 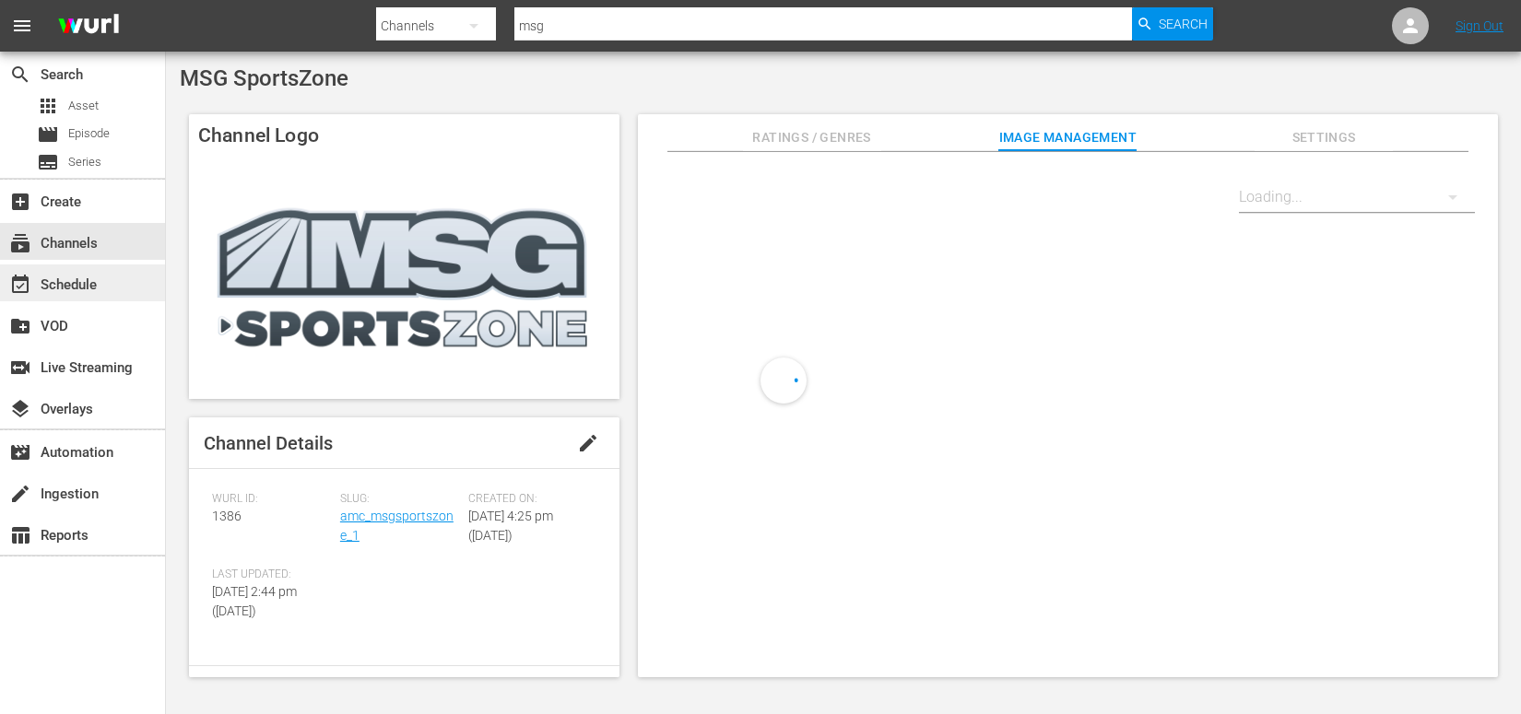 I want to click on span: Settings, so click(x=1324, y=137).